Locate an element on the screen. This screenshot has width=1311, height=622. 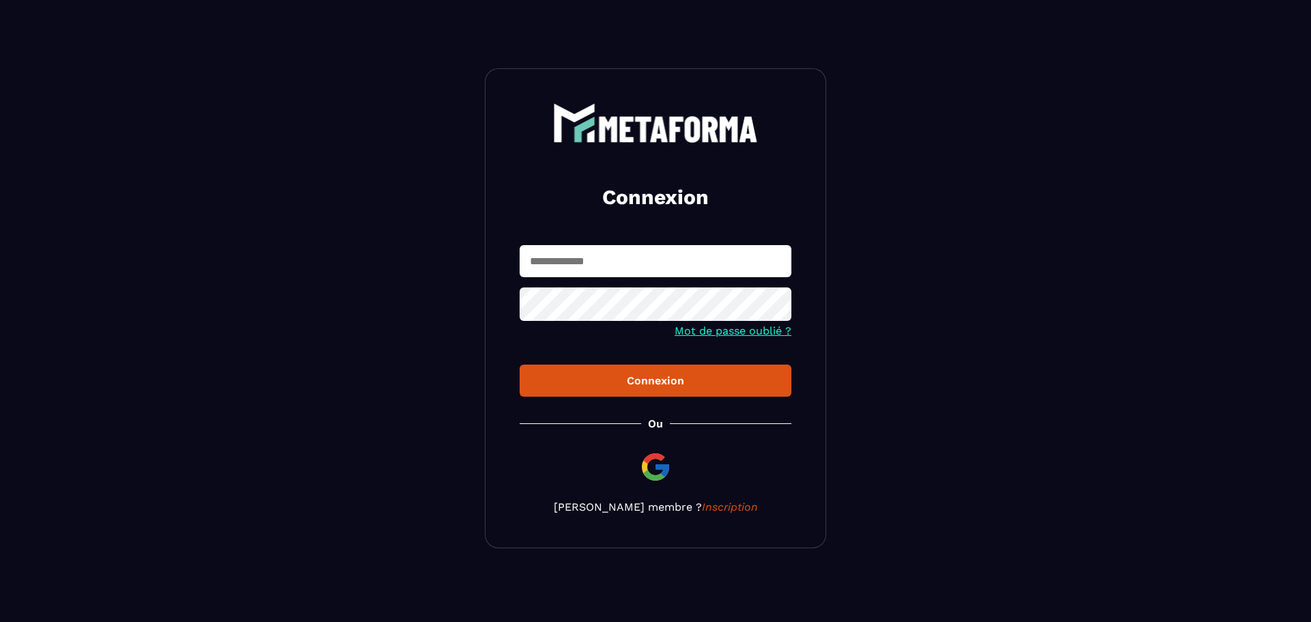
img: logo is located at coordinates (655, 123).